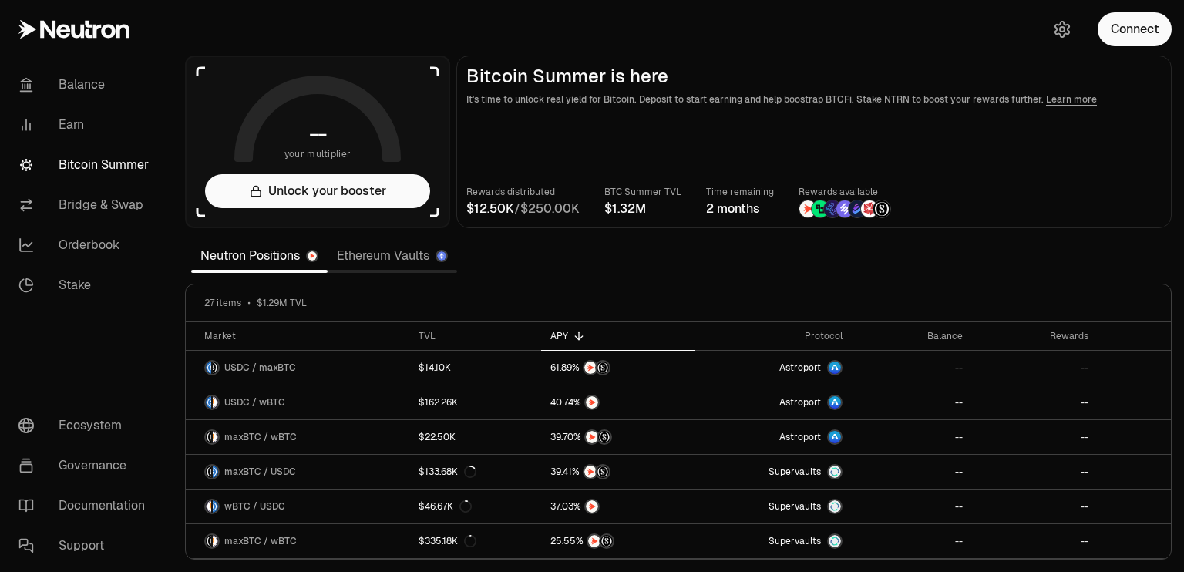 This screenshot has width=1184, height=572. I want to click on p: Rewards distributed, so click(523, 192).